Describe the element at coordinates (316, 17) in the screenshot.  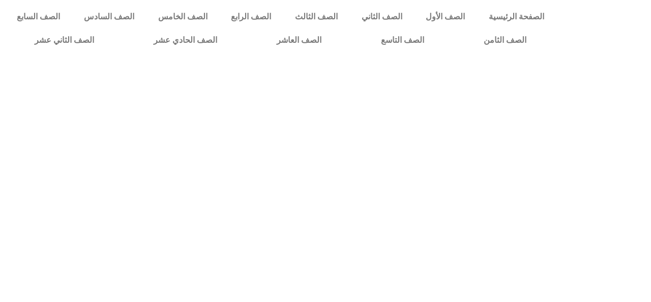
I see `a: الصف الثالث` at that location.